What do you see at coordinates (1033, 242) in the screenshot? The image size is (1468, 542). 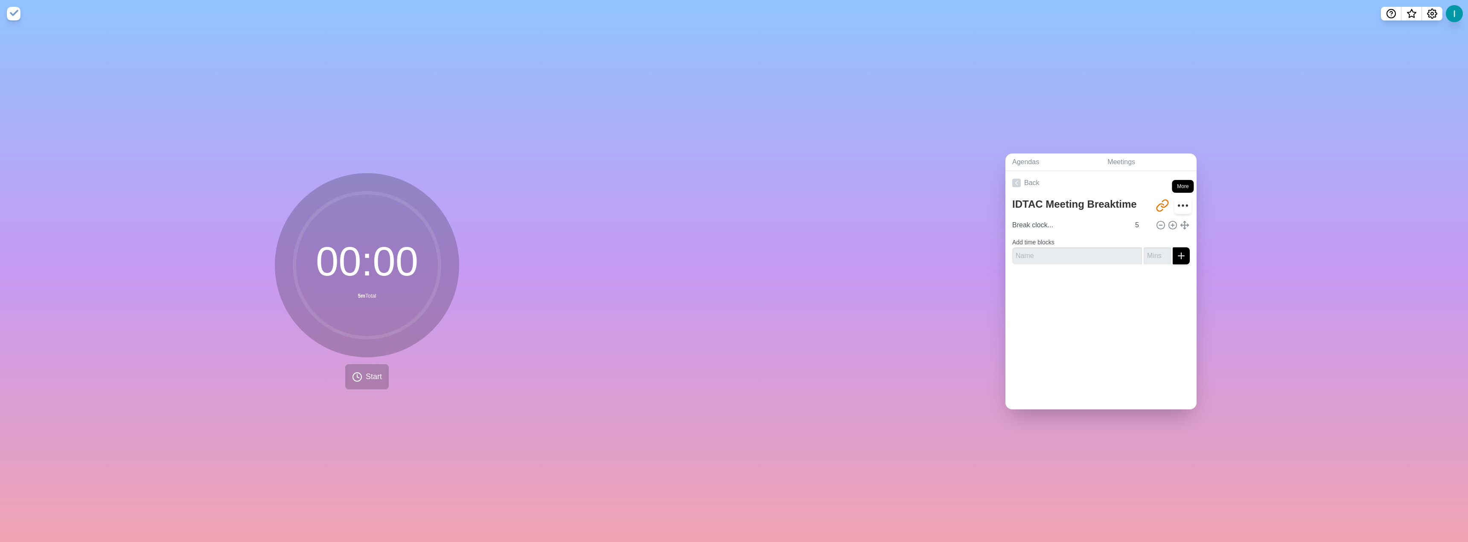 I see `label: Add time blocks` at bounding box center [1033, 242].